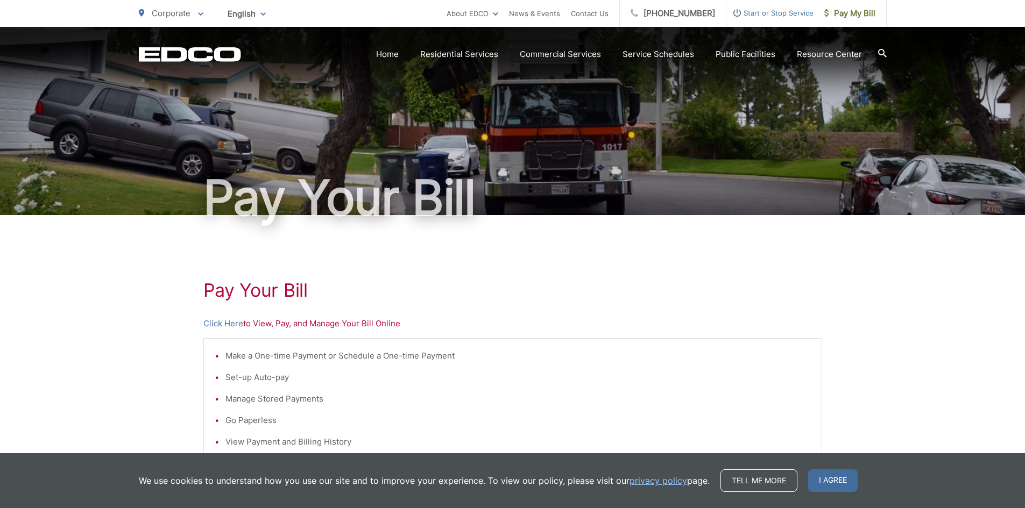 The width and height of the screenshot is (1025, 508). I want to click on span: Corporate, so click(171, 13).